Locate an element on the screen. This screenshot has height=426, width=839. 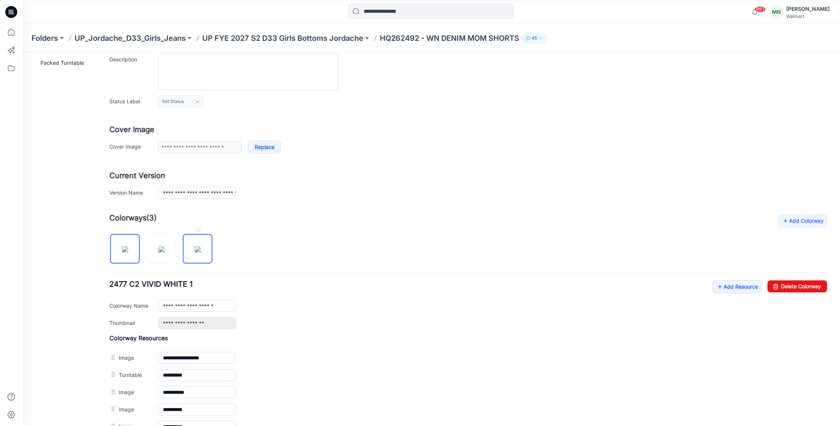
span: 2477 C2 VIVID WHITE 1 is located at coordinates (128, 232).